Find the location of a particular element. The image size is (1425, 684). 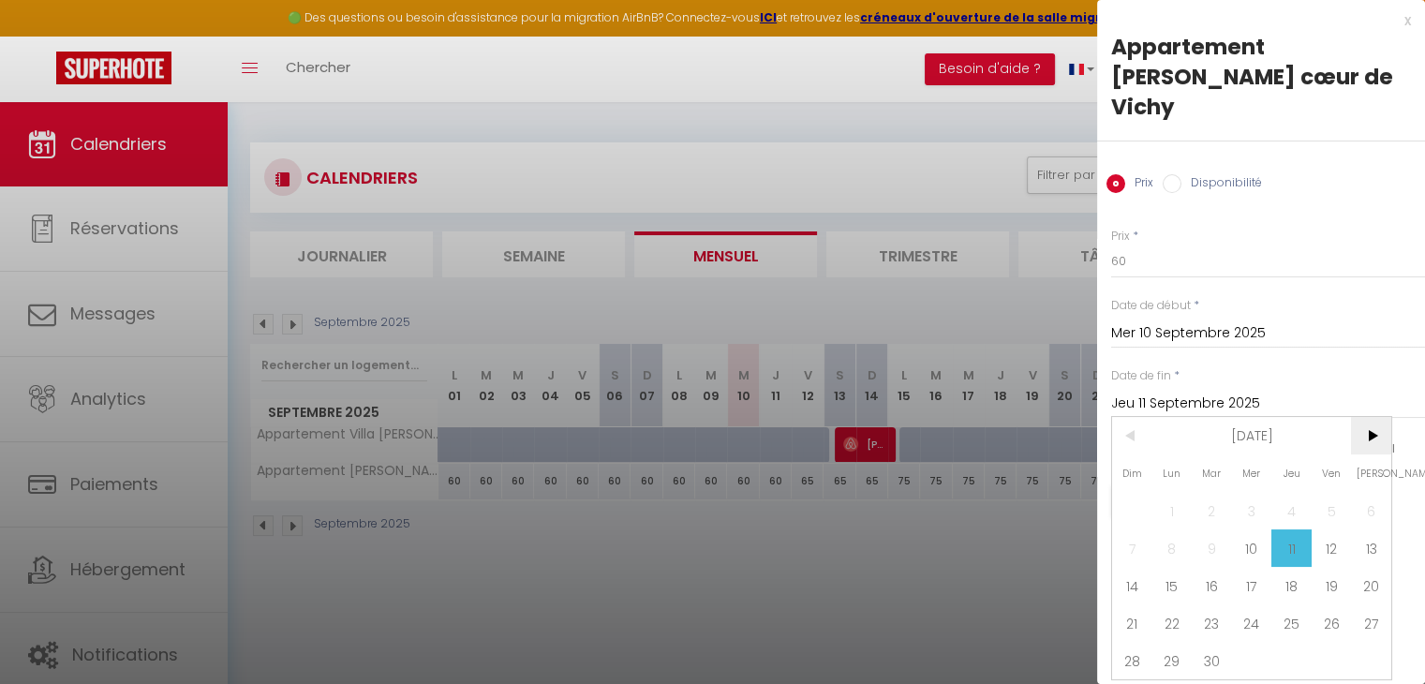

span: 18 is located at coordinates (1291, 586).